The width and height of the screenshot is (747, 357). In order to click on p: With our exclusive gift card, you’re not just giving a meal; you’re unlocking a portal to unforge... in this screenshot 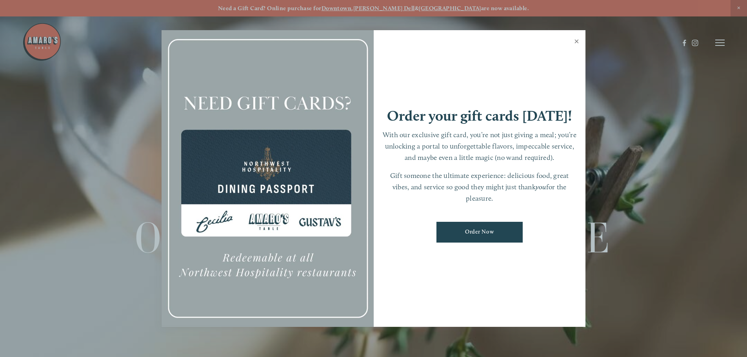, I will do `click(480, 146)`.